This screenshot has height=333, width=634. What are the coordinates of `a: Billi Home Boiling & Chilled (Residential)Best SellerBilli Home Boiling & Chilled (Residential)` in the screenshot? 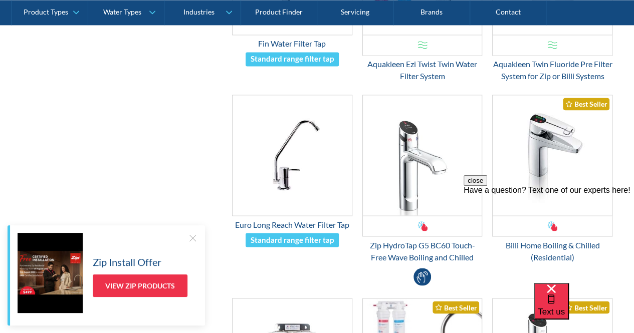 It's located at (553, 179).